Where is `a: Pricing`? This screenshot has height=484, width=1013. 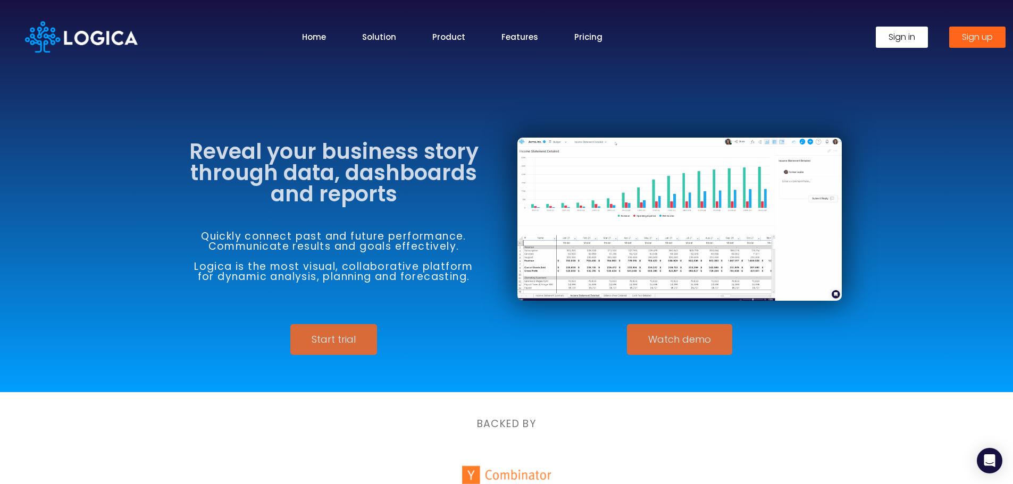 a: Pricing is located at coordinates (588, 37).